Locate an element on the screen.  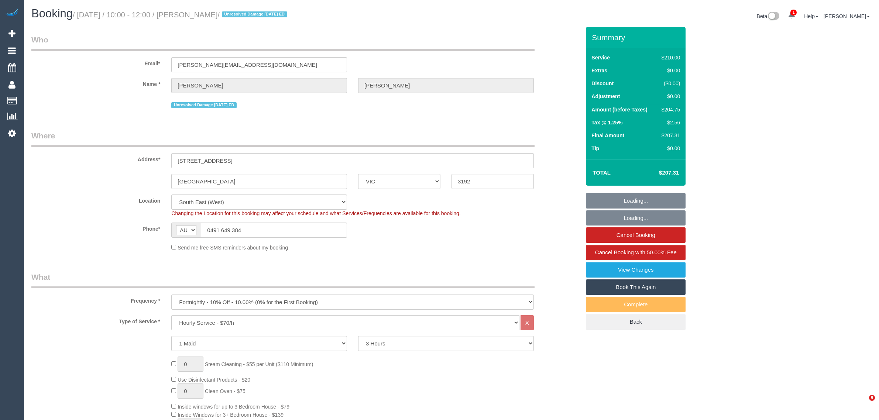
span: Send me free SMS reminders about my booking is located at coordinates (233, 248).